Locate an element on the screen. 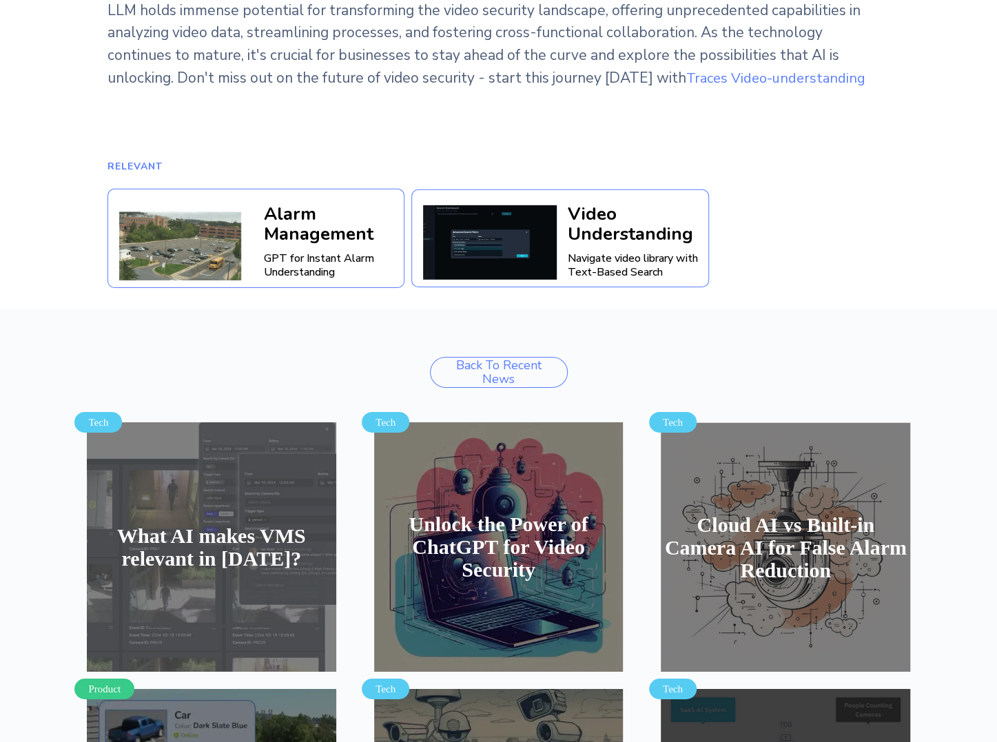 The height and width of the screenshot is (742, 997). a: Traces Video-understanding is located at coordinates (776, 78).